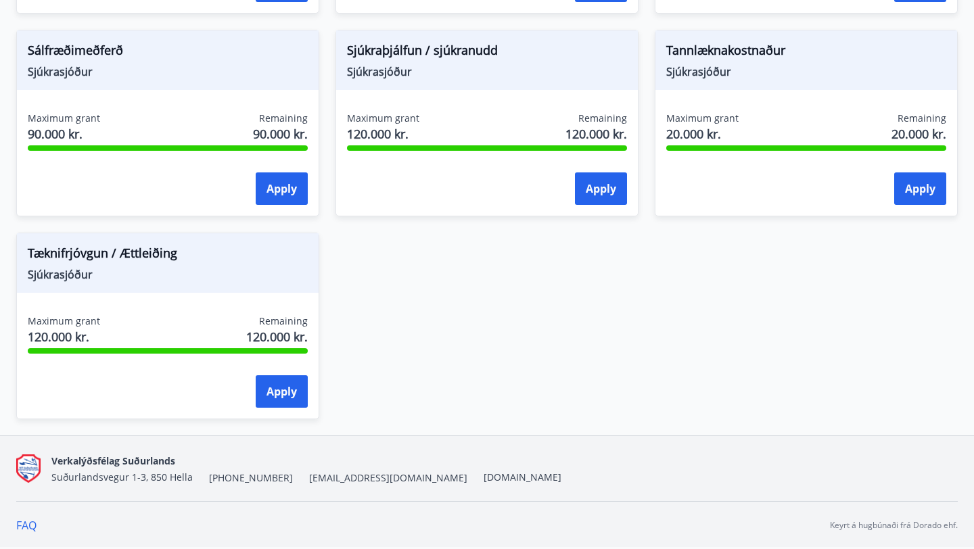 This screenshot has width=974, height=549. I want to click on span: Verkalýðsfélag Suðurlands, so click(113, 461).